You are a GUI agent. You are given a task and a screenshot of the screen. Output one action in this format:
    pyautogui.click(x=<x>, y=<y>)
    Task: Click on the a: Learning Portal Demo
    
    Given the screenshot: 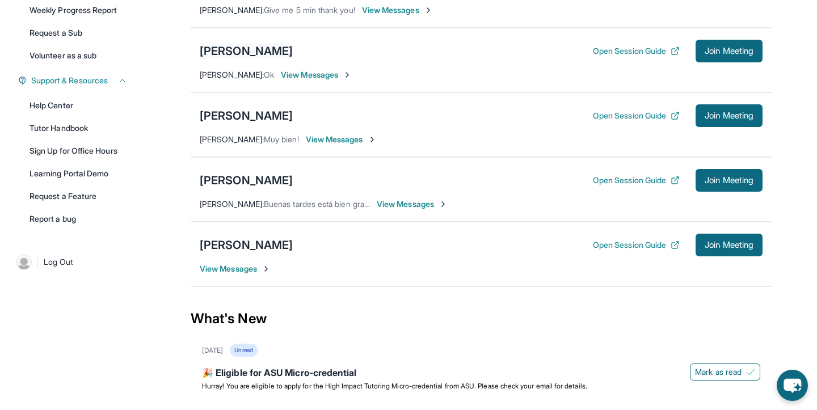 What is the action you would take?
    pyautogui.click(x=78, y=174)
    